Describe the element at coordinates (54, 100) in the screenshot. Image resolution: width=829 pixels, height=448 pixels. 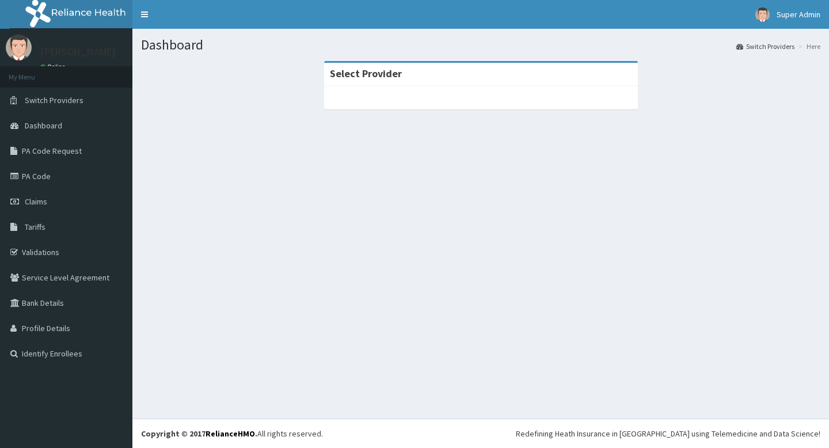
I see `span: Switch Providers` at that location.